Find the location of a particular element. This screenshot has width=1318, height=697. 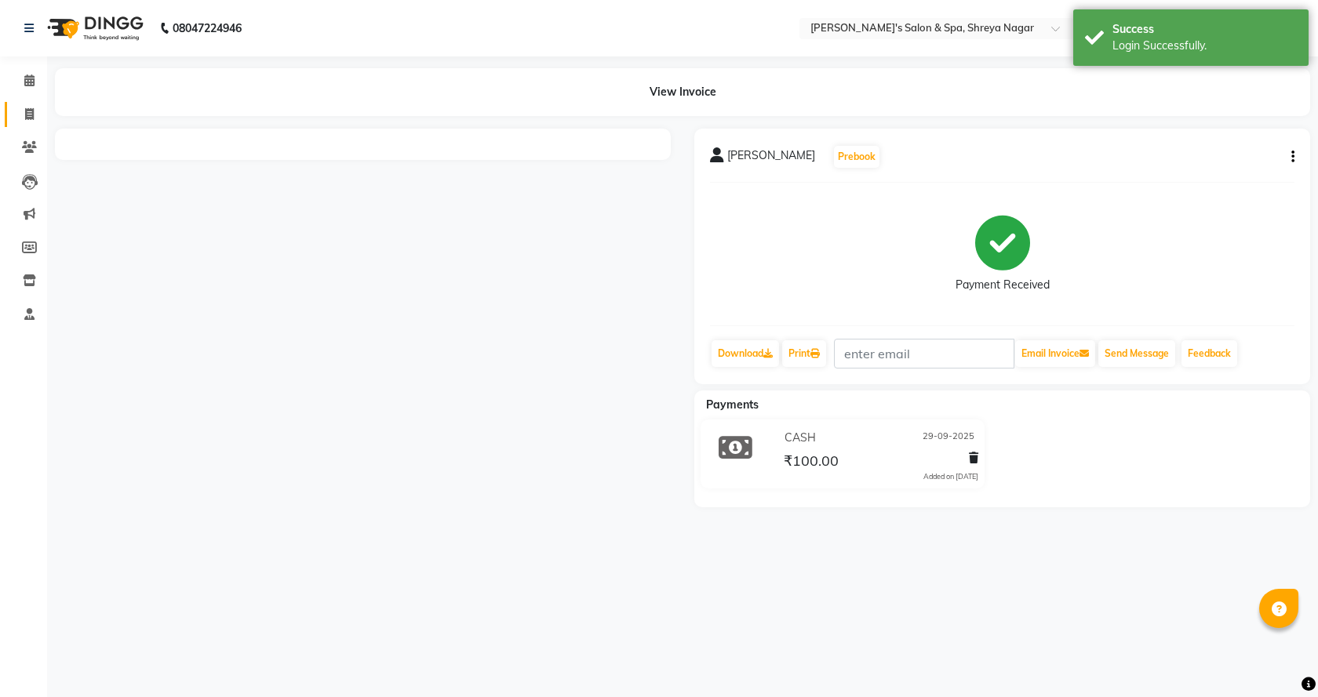

div: Login Successfully. is located at coordinates (1204, 46).